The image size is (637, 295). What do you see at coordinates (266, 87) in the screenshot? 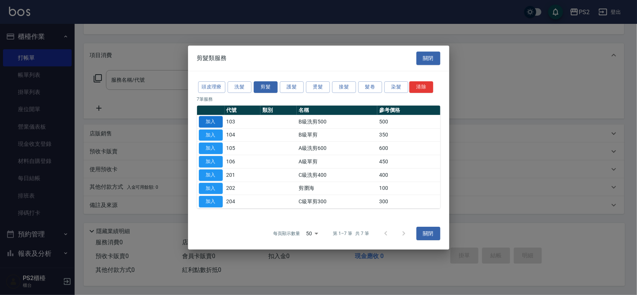
I see `button: 剪髮` at bounding box center [266, 87].